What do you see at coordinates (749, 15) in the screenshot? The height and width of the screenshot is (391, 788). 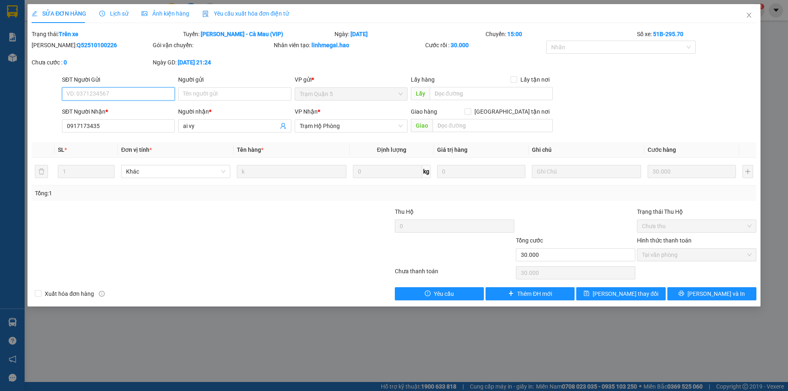 I see `span: close` at bounding box center [749, 15].